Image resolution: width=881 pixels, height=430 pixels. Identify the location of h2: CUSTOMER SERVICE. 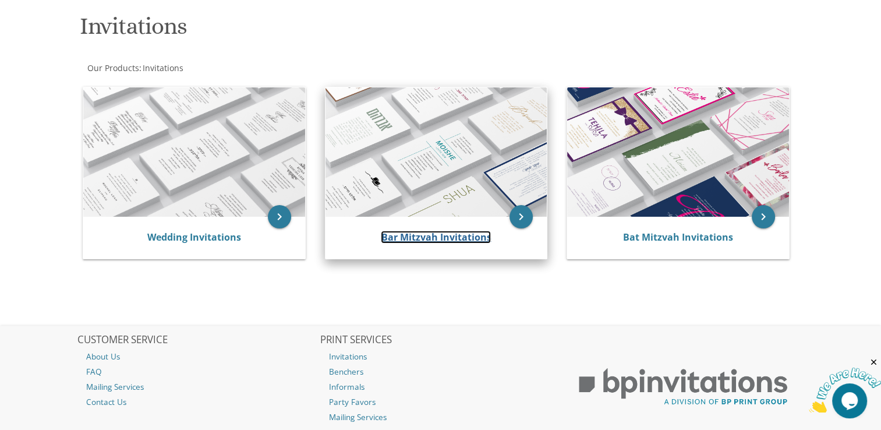
(198, 340).